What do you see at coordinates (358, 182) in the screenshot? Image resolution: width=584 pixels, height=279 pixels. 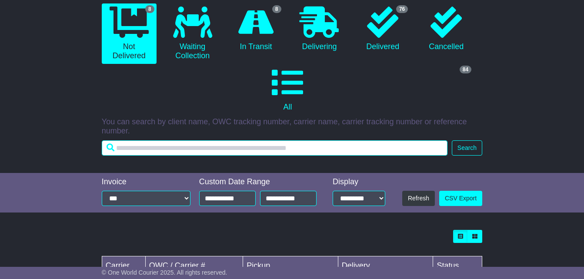 I see `div: Display` at bounding box center [358, 182].